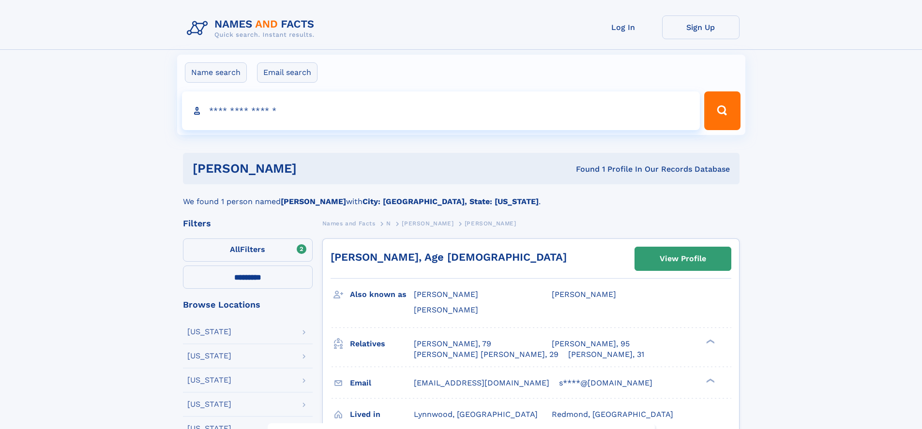 The height and width of the screenshot is (429, 922). What do you see at coordinates (389, 224) in the screenshot?
I see `span: N` at bounding box center [389, 224].